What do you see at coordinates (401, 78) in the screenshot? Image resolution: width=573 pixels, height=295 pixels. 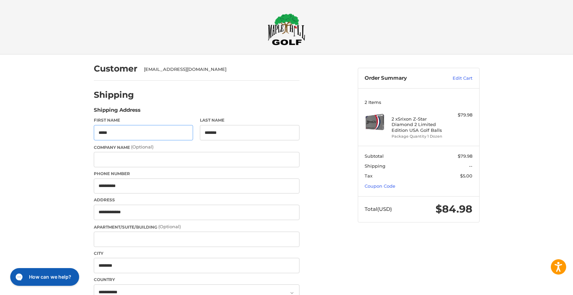 I see `h3: Order Summary` at bounding box center [401, 78].